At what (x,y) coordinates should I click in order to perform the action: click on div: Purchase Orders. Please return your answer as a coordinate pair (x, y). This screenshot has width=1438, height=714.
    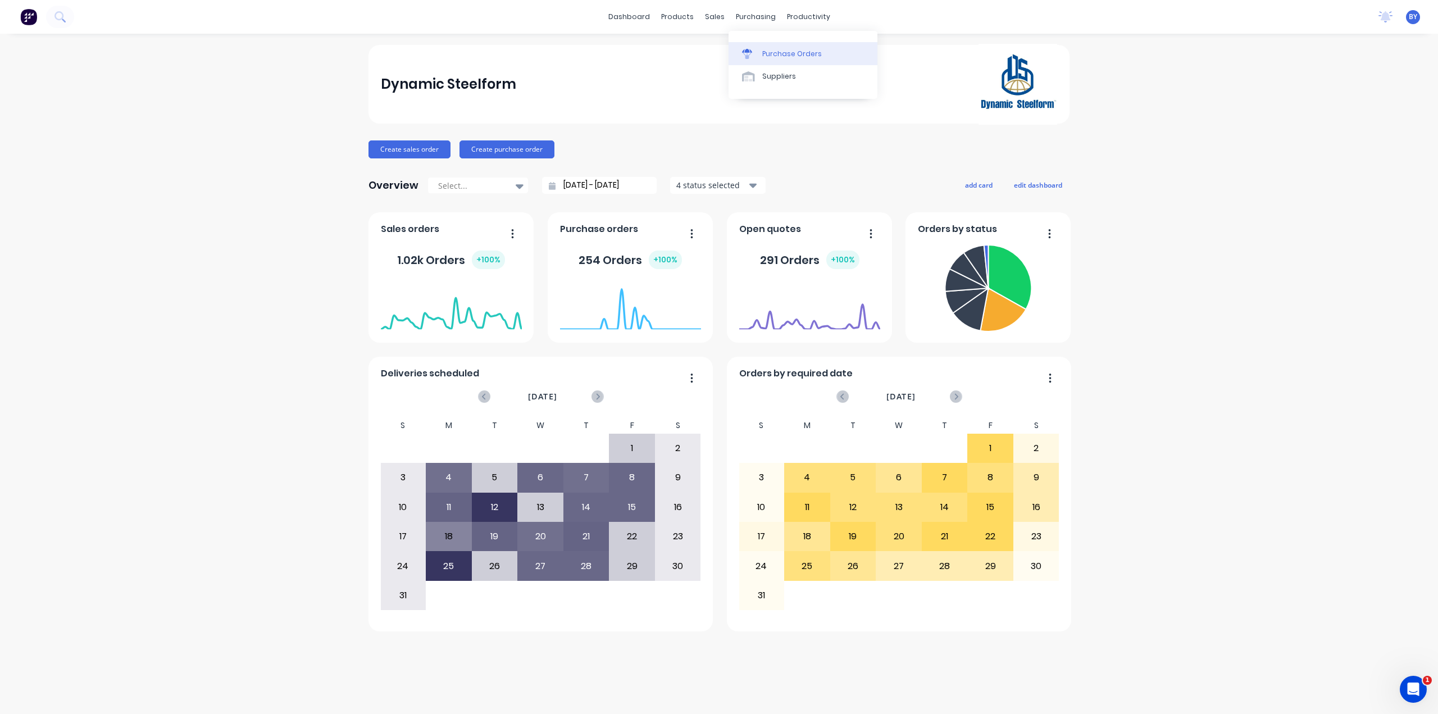
    Looking at the image, I should click on (792, 54).